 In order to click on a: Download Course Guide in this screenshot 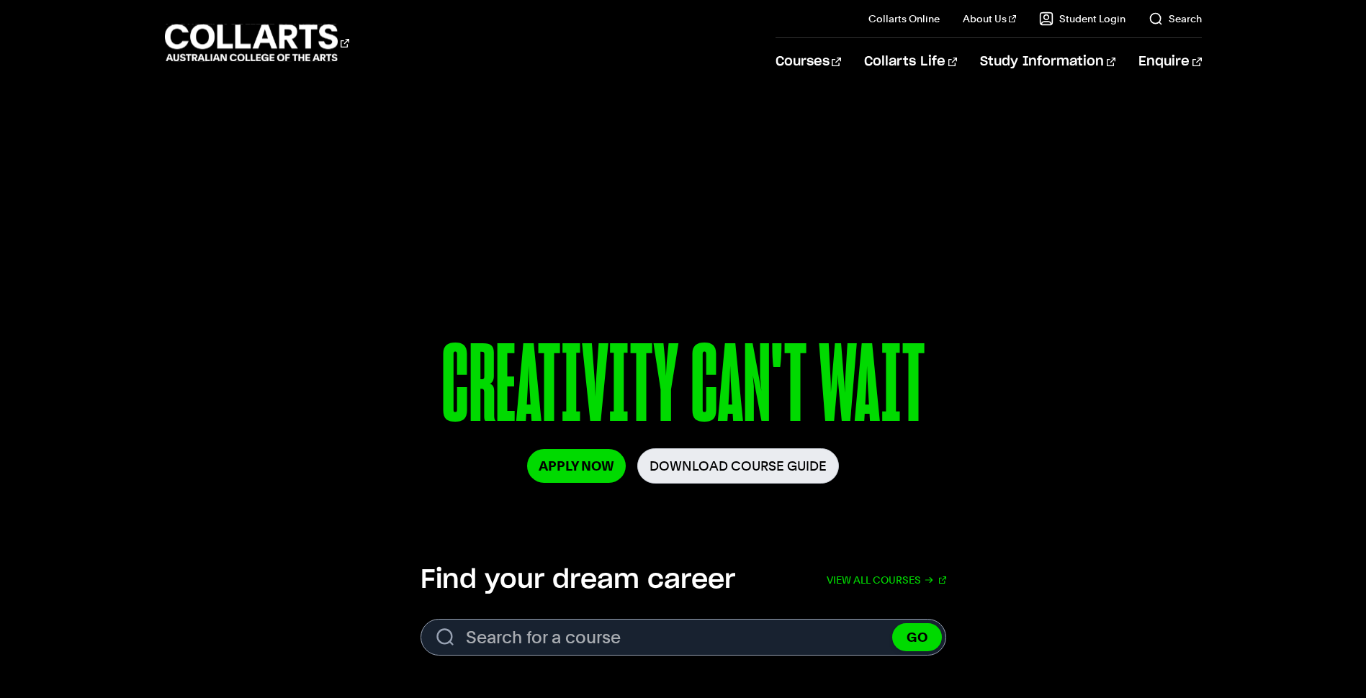, I will do `click(738, 466)`.